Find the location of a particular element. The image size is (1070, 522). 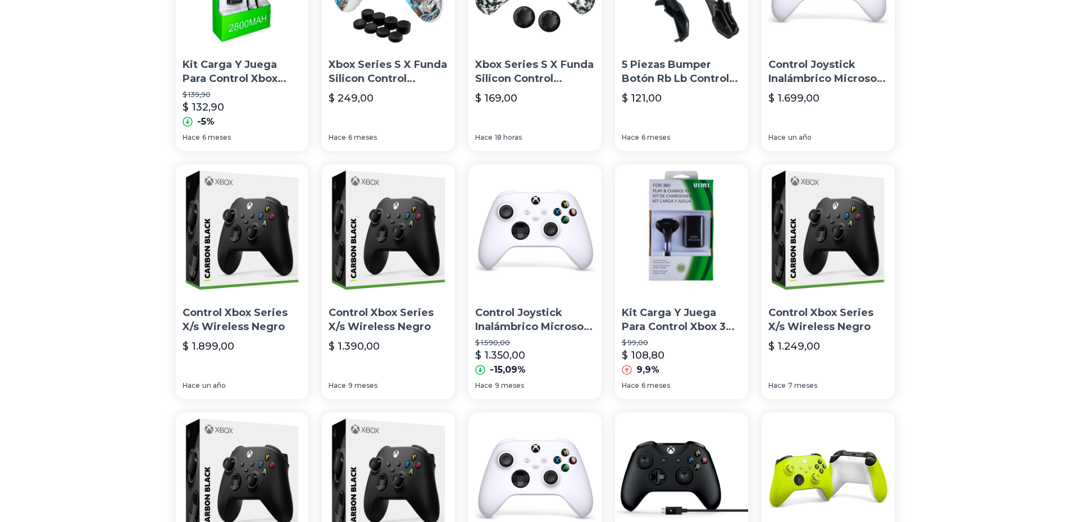

p: $ 108,80 is located at coordinates (643, 355).